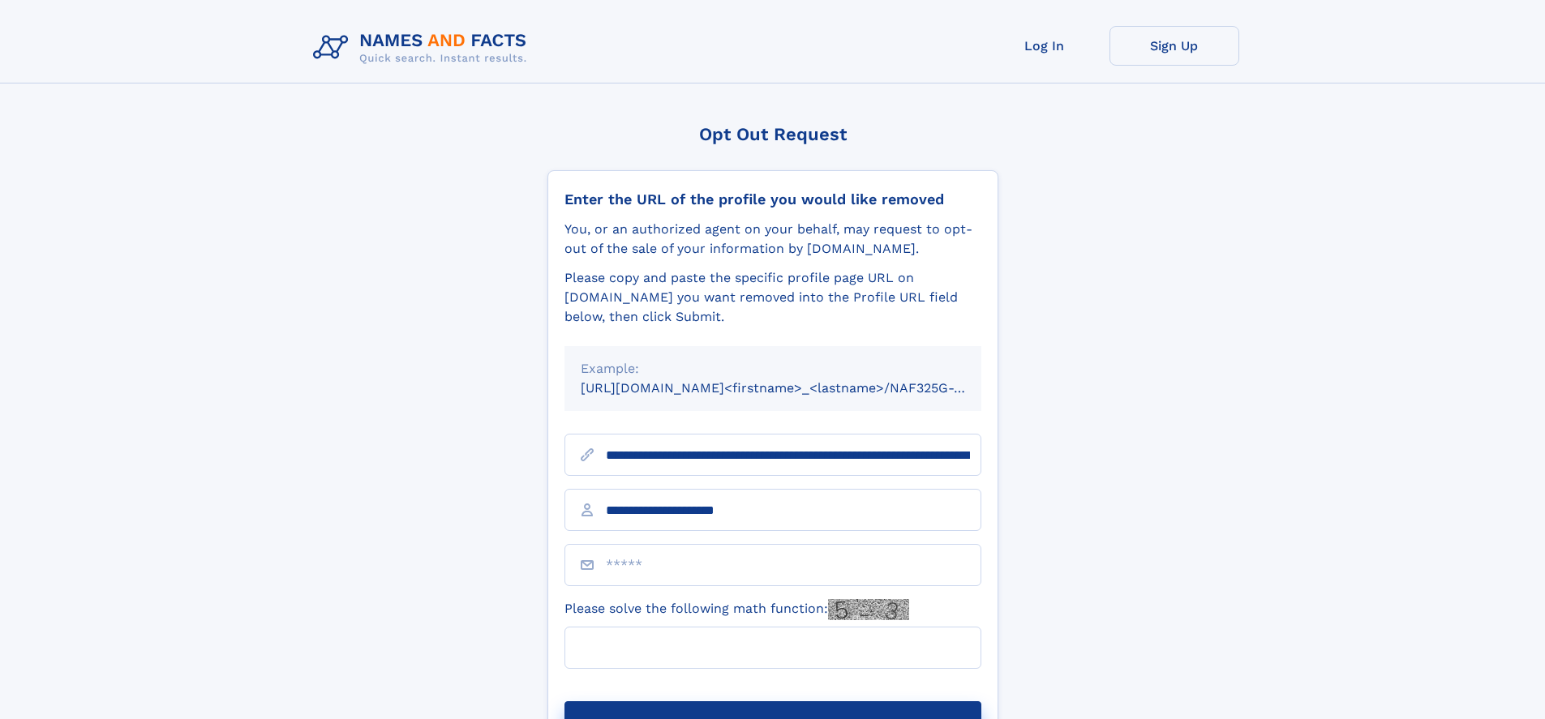  I want to click on div: You, or an authorized agent on your behalf, may request to opt-out of the sale of your informatio..., so click(773, 239).